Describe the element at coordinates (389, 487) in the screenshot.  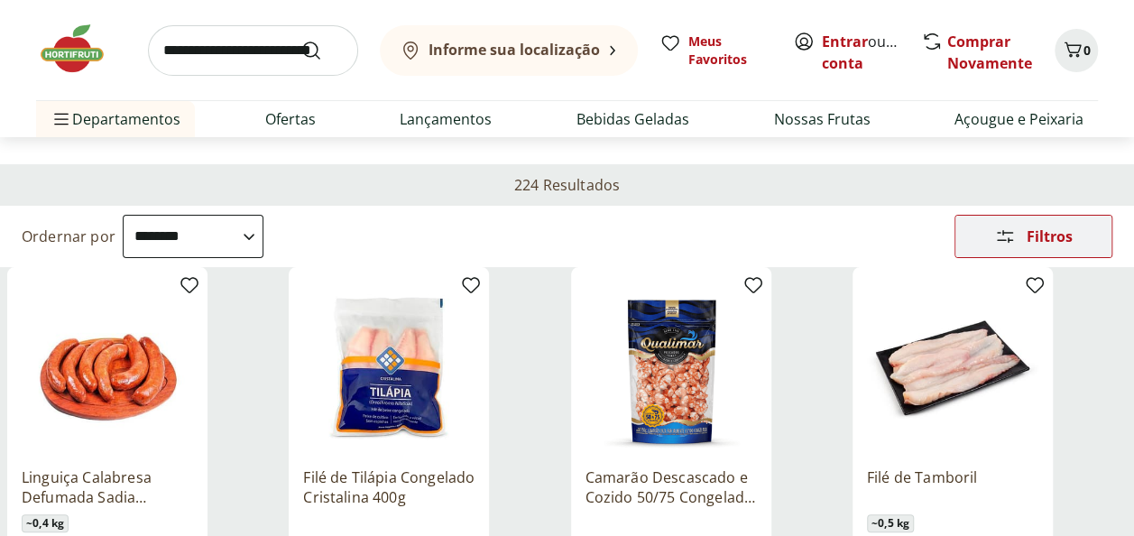
I see `p: Filé de Tilápia Congelado Cristalina 400g` at that location.